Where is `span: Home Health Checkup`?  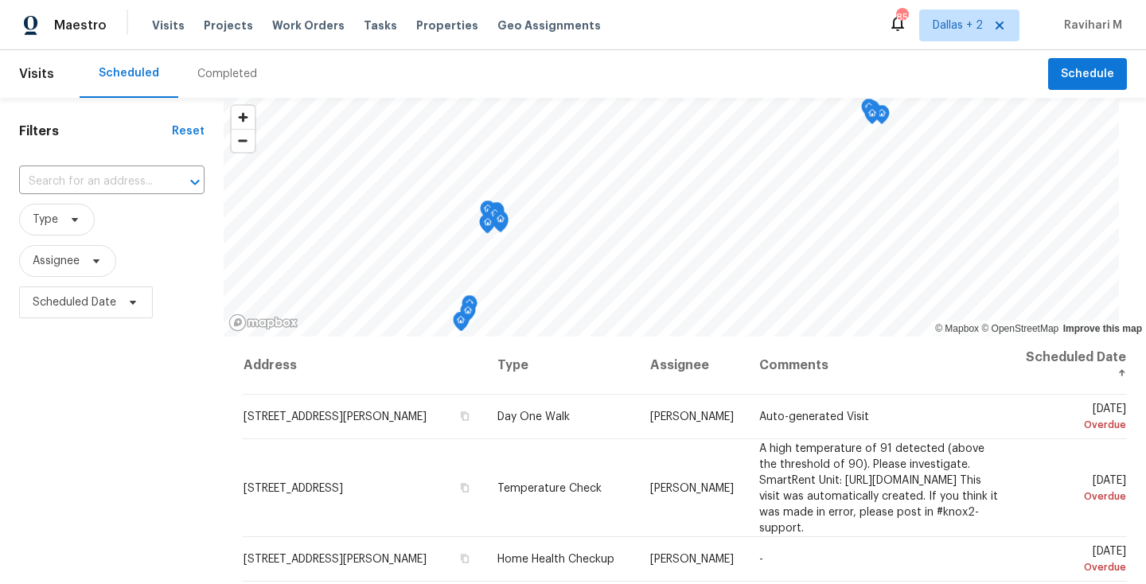
span: Home Health Checkup is located at coordinates (556, 559).